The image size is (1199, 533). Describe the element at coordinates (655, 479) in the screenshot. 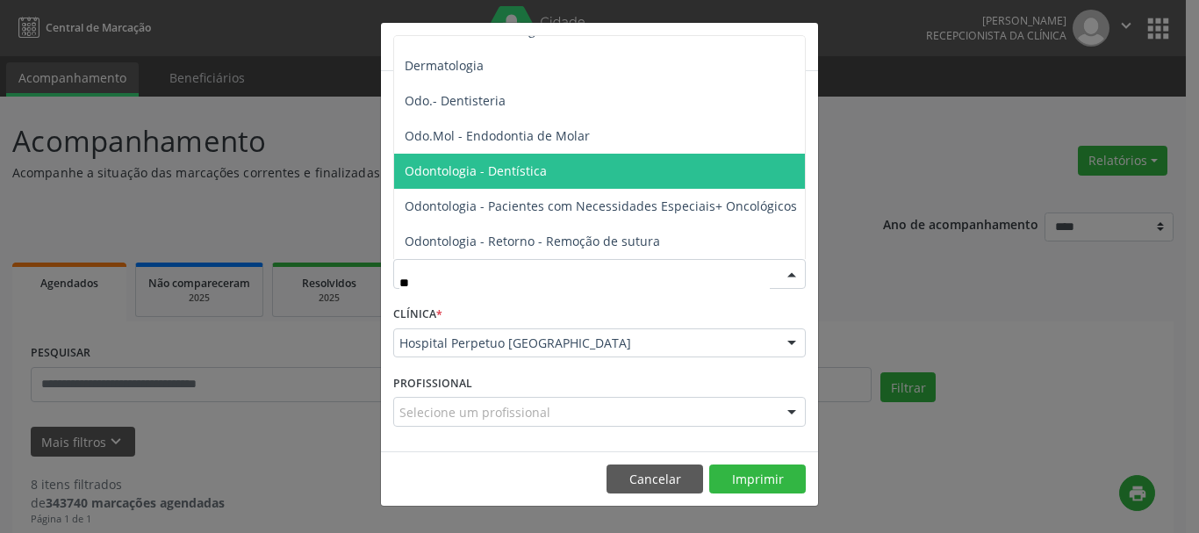

I see `button: Cancelar` at that location.